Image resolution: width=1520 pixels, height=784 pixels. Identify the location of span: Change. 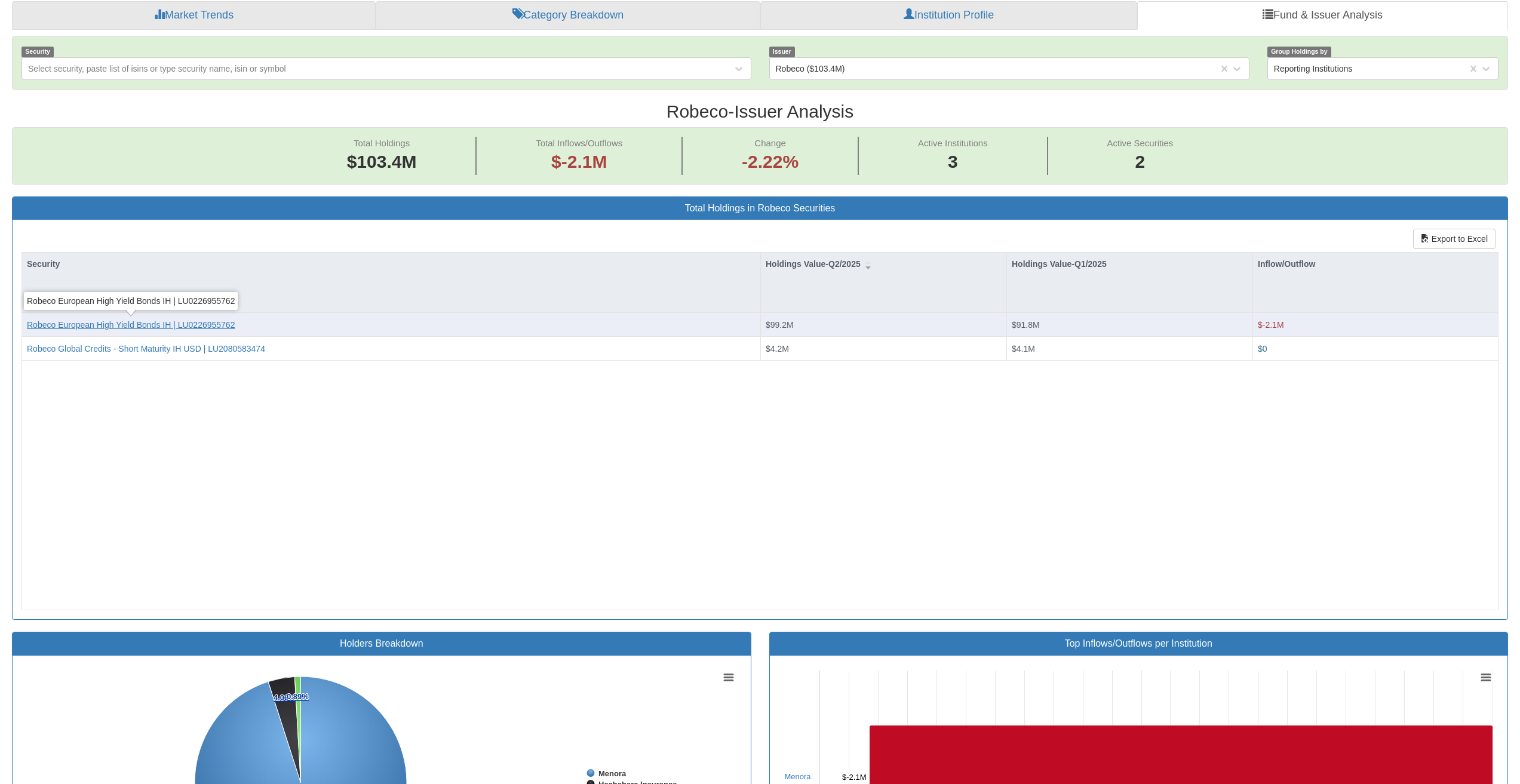
(769, 143).